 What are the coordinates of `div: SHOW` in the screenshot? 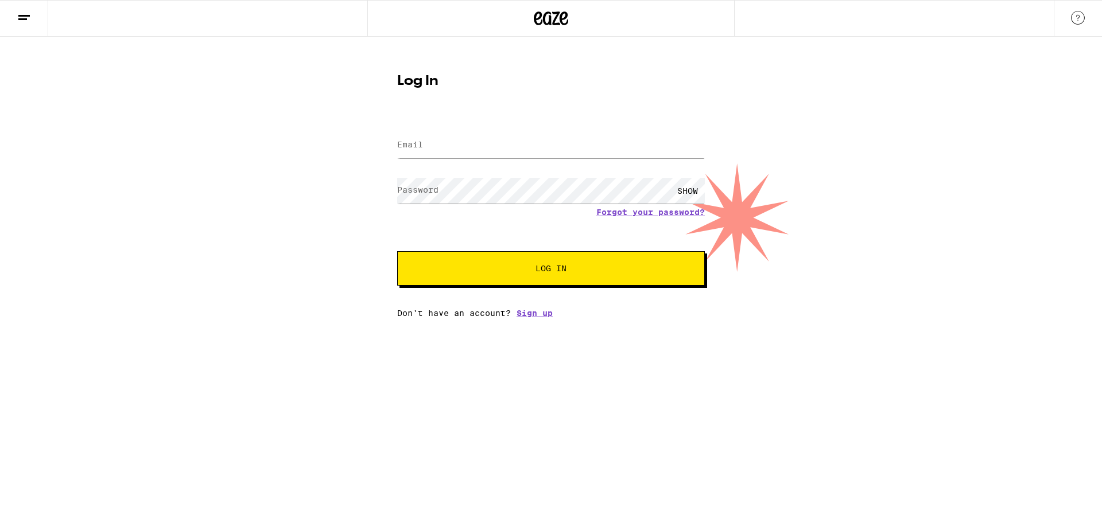 It's located at (688, 191).